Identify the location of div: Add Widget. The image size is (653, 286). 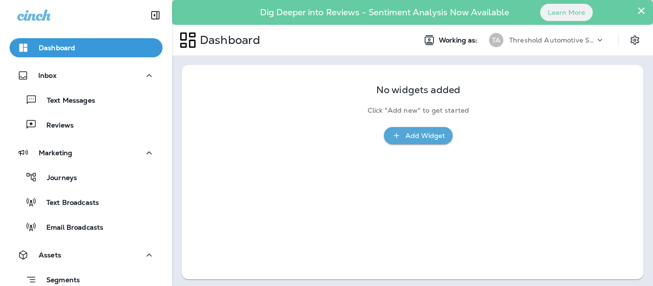
(425, 136).